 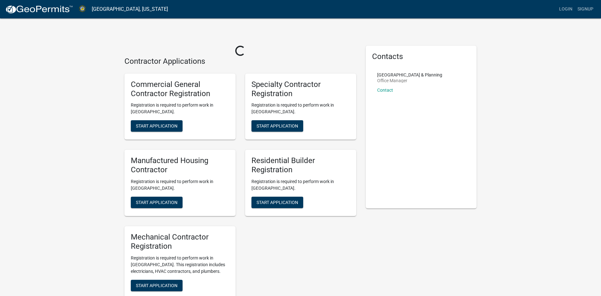 What do you see at coordinates (82, 9) in the screenshot?
I see `img: Abbeville County, South Carolina` at bounding box center [82, 9].